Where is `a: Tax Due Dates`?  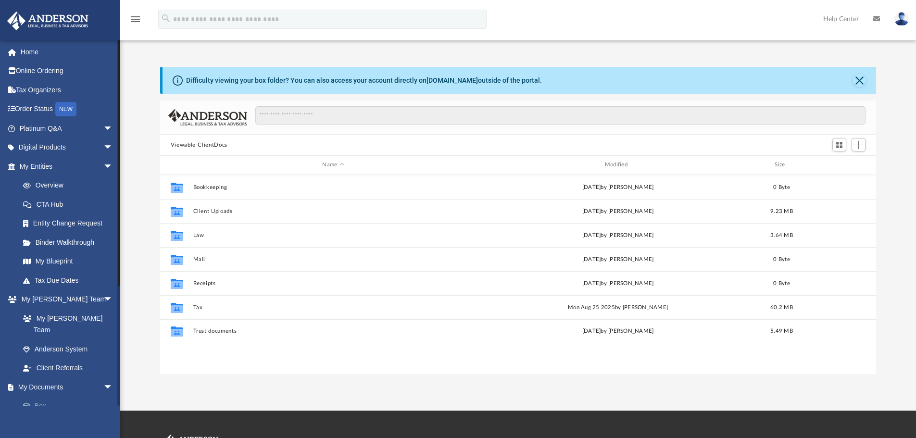
a: Tax Due Dates is located at coordinates (70, 280).